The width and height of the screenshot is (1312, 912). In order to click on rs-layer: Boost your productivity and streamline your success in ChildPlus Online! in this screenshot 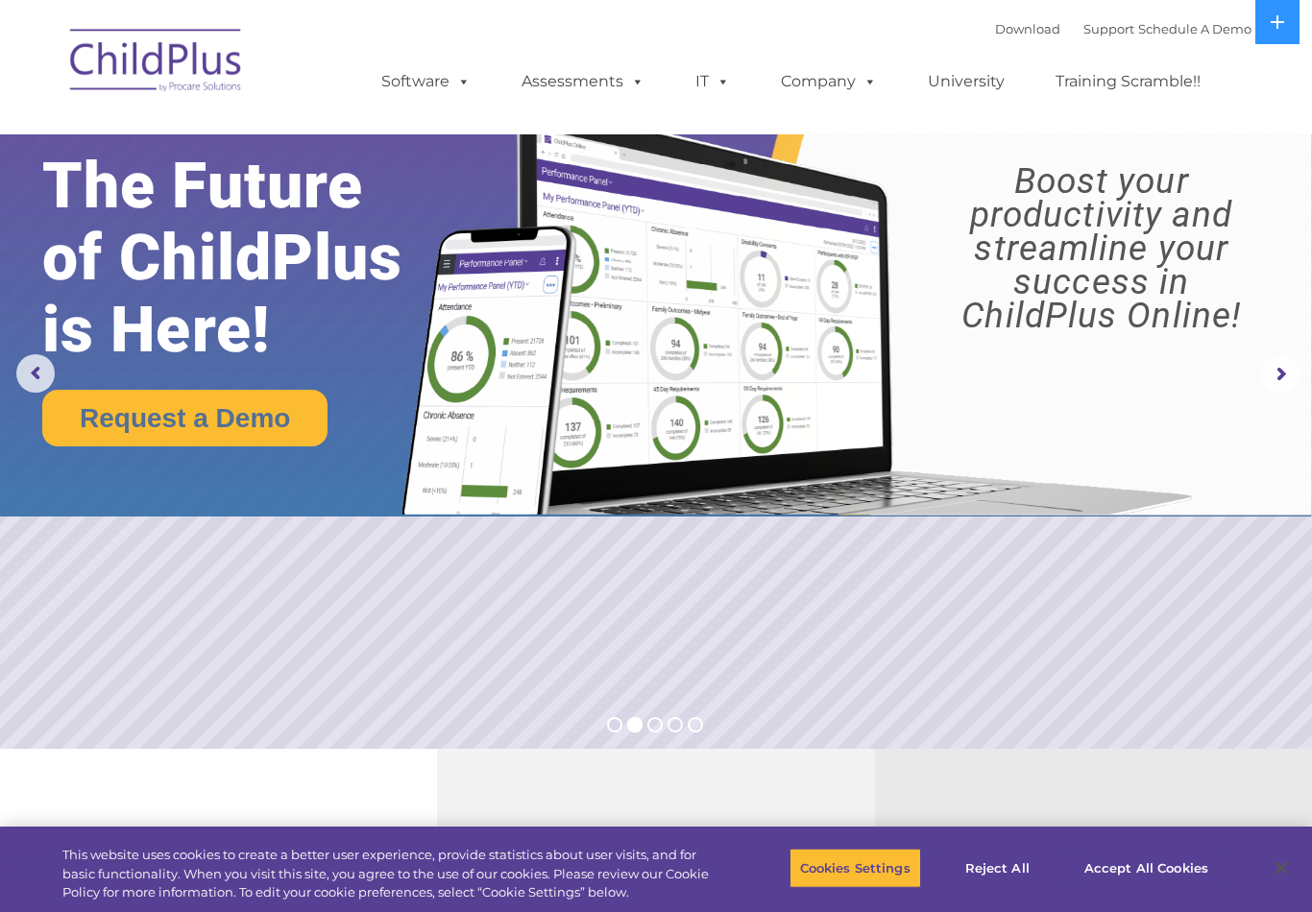, I will do `click(1101, 248)`.